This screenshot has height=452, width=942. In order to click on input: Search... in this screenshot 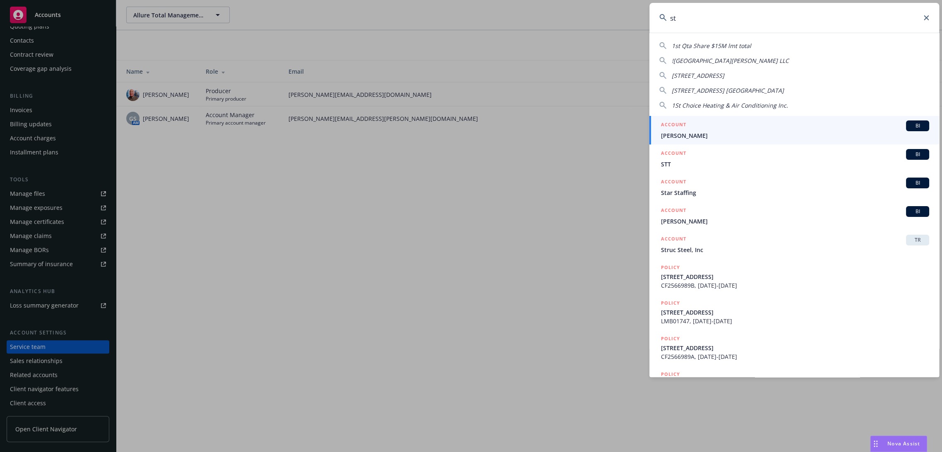, I will do `click(795, 18)`.